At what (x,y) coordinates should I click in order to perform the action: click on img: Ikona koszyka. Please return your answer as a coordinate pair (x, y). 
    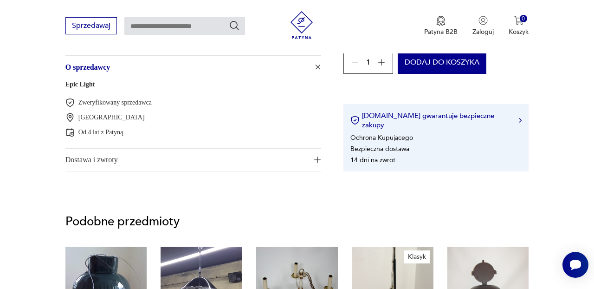
    Looking at the image, I should click on (519, 20).